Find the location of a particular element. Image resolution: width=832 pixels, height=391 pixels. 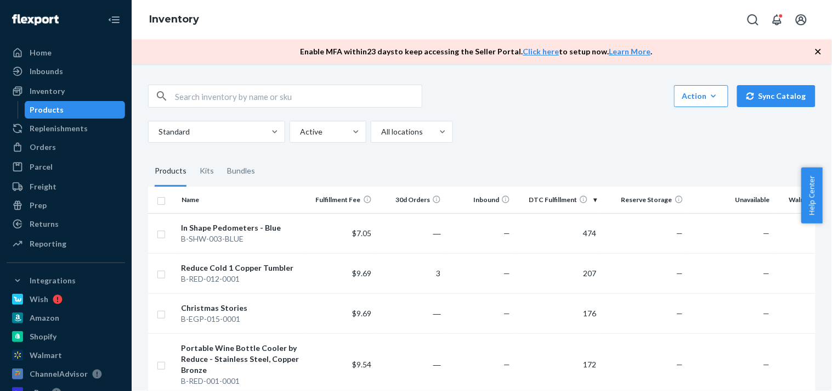

a: Shopify is located at coordinates (66, 336).